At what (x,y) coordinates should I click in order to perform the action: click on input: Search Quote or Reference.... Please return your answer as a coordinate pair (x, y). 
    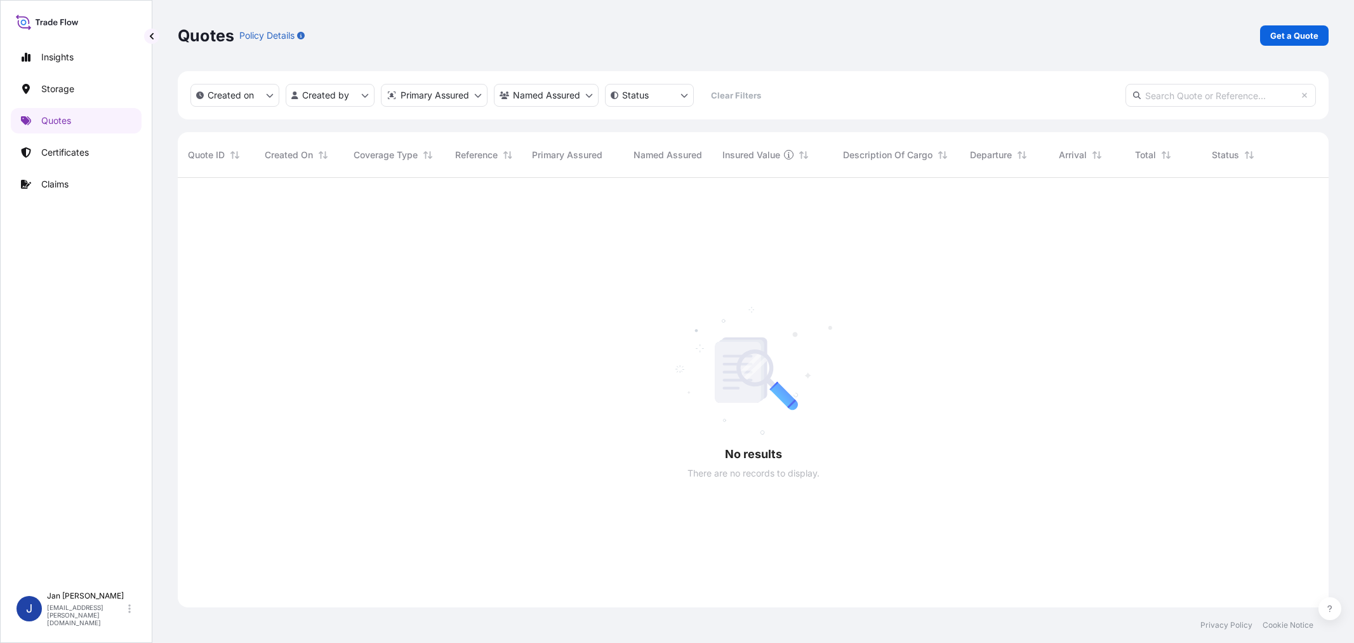
    Looking at the image, I should click on (1221, 95).